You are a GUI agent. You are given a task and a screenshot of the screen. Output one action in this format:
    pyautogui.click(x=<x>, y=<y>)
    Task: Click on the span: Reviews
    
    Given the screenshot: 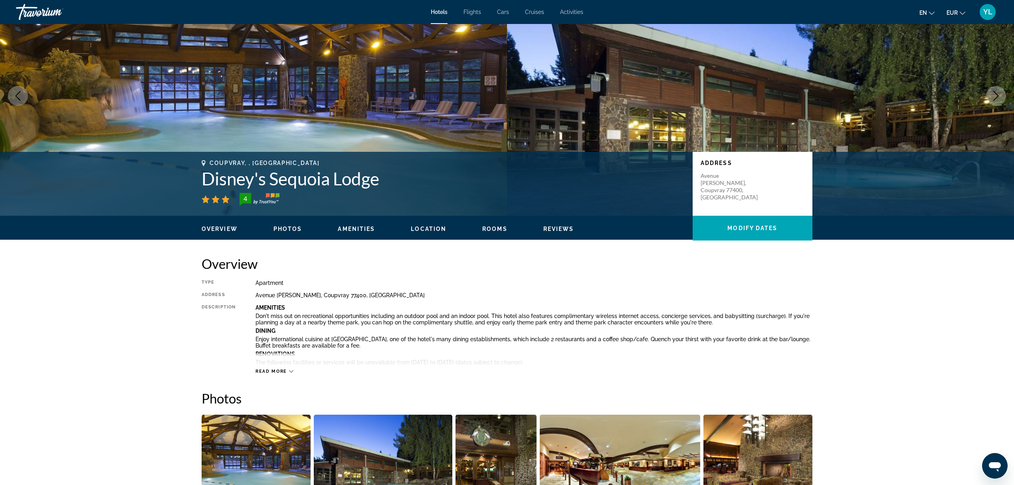 What is the action you would take?
    pyautogui.click(x=558, y=229)
    